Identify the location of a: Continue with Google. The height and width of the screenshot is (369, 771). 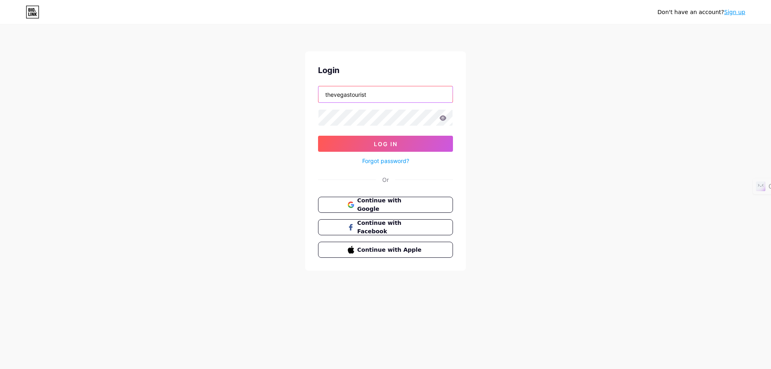
(385, 205).